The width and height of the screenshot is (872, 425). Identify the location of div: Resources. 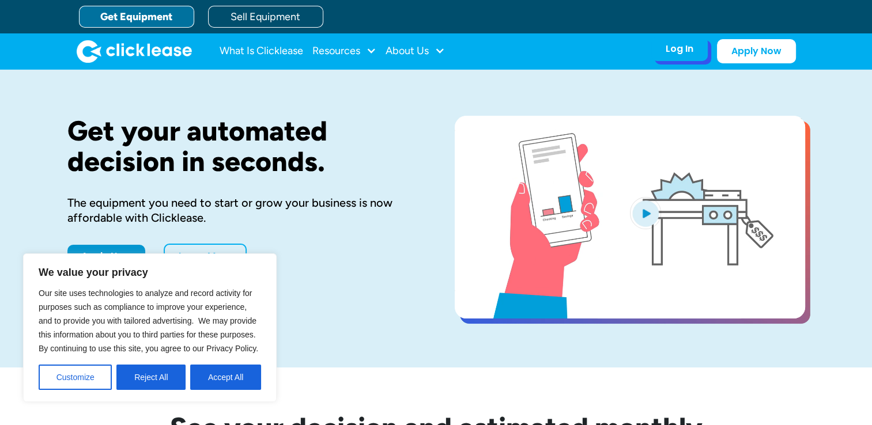
(344, 51).